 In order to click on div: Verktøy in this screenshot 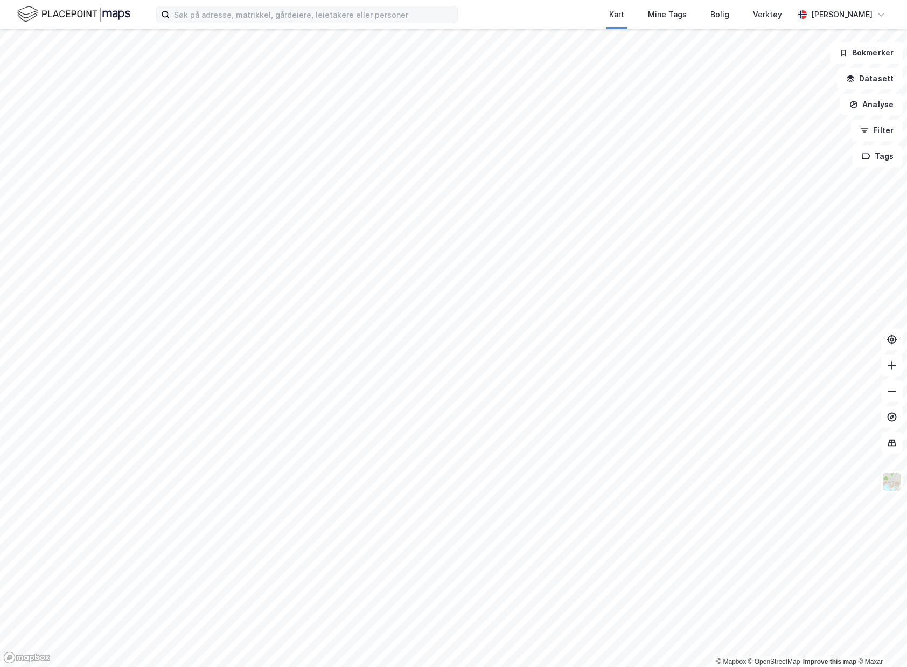, I will do `click(768, 15)`.